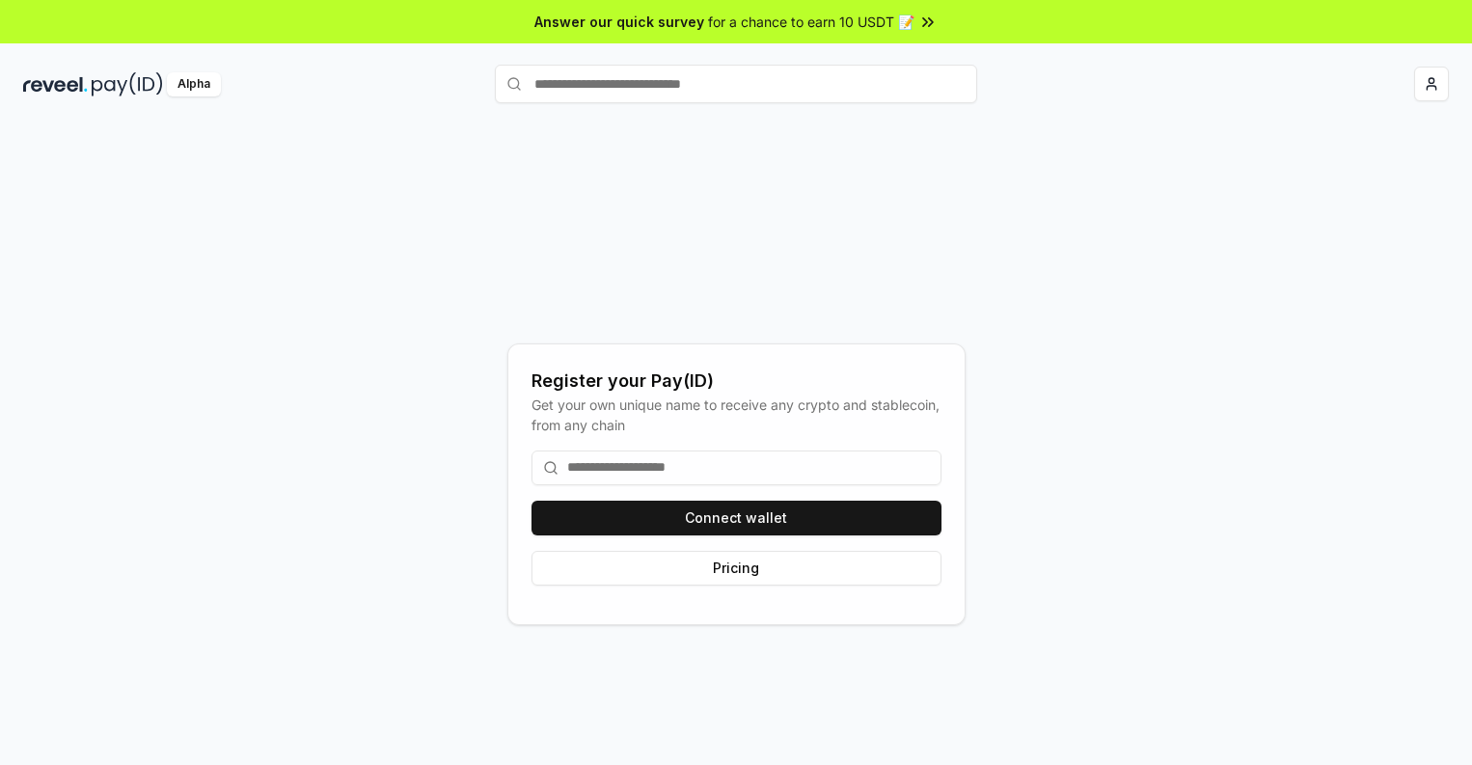 This screenshot has height=765, width=1472. What do you see at coordinates (736, 518) in the screenshot?
I see `button: Connect wallet` at bounding box center [736, 518].